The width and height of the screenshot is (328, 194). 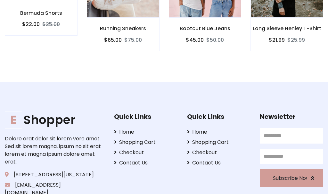 What do you see at coordinates (205, 28) in the screenshot?
I see `h6: Bootcut Blue Jeans` at bounding box center [205, 28].